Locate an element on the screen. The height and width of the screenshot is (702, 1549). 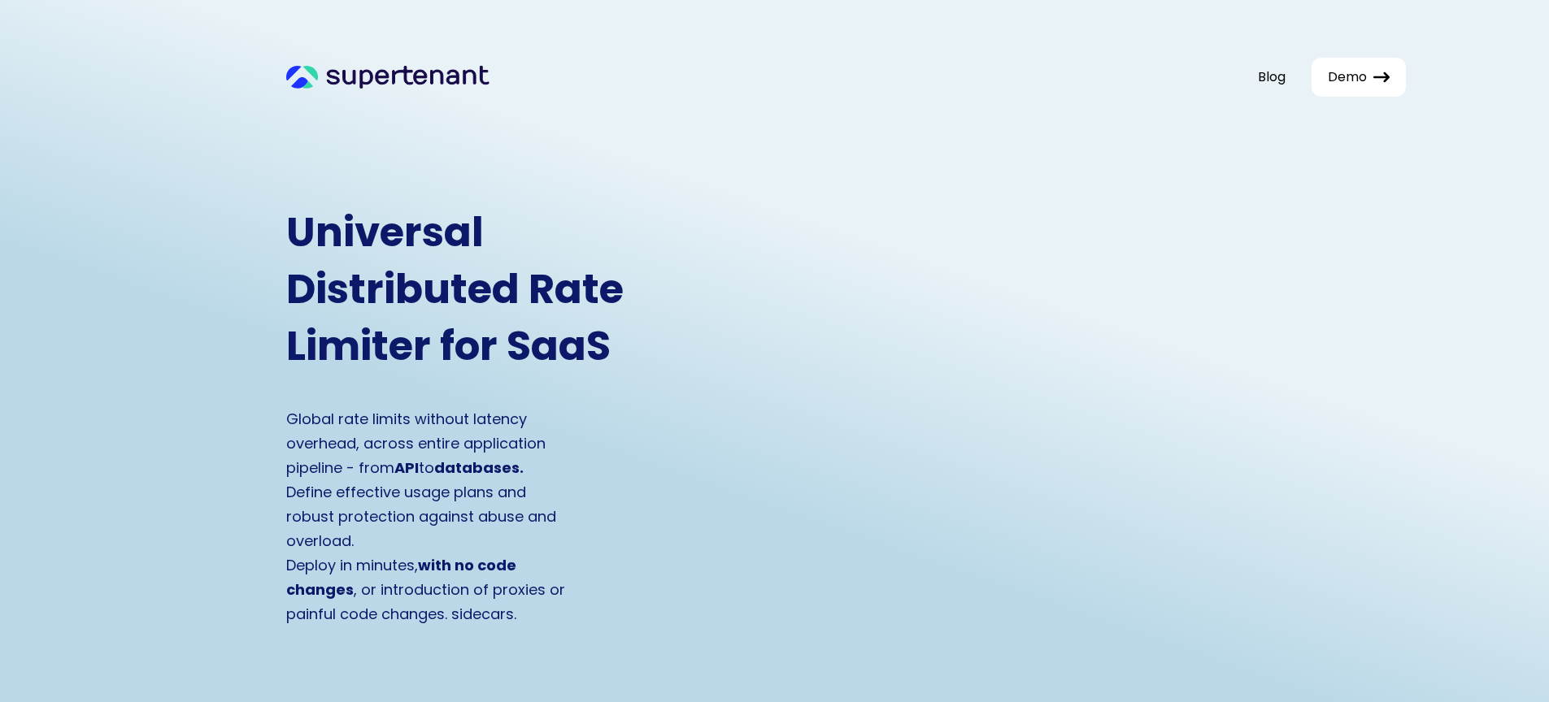
h2: Universal Distributed Rate Limiter for SaaS is located at coordinates (493, 289).